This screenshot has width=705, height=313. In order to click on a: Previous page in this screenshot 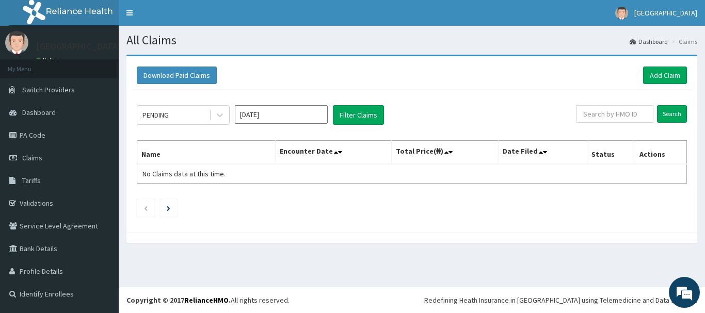, I will do `click(146, 208)`.